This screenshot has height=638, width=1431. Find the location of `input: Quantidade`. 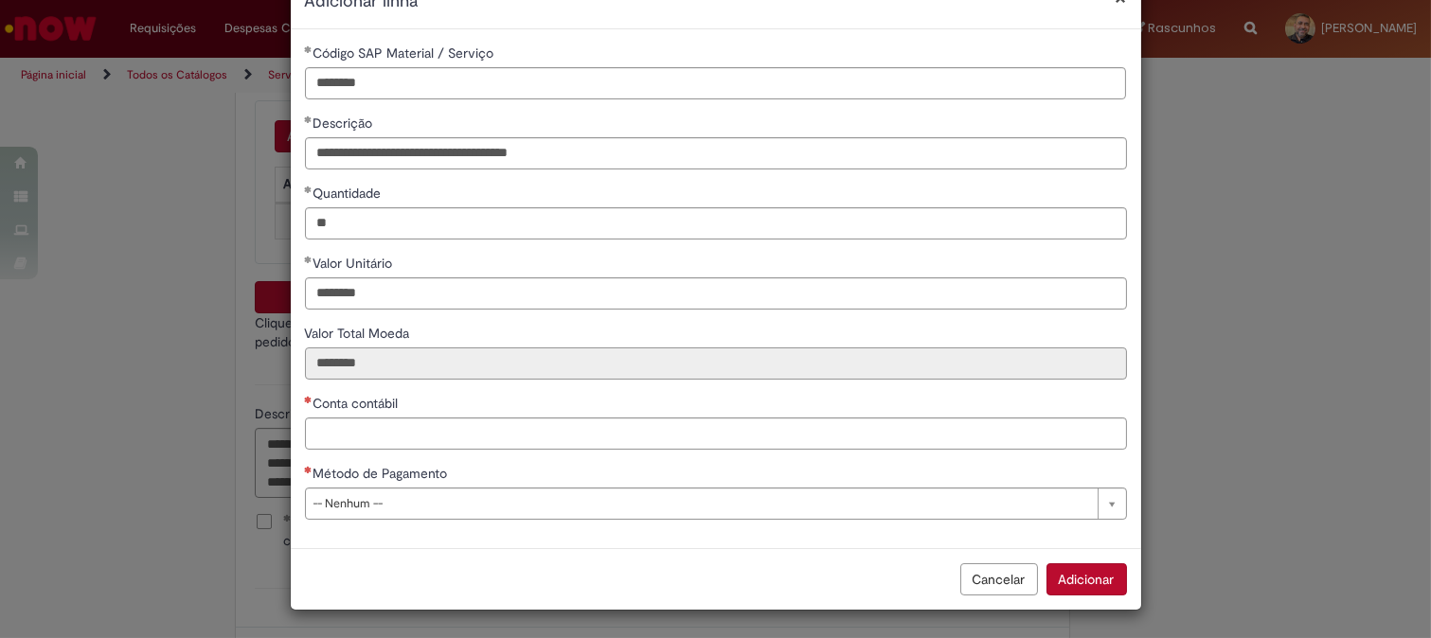

input: Quantidade is located at coordinates (716, 224).